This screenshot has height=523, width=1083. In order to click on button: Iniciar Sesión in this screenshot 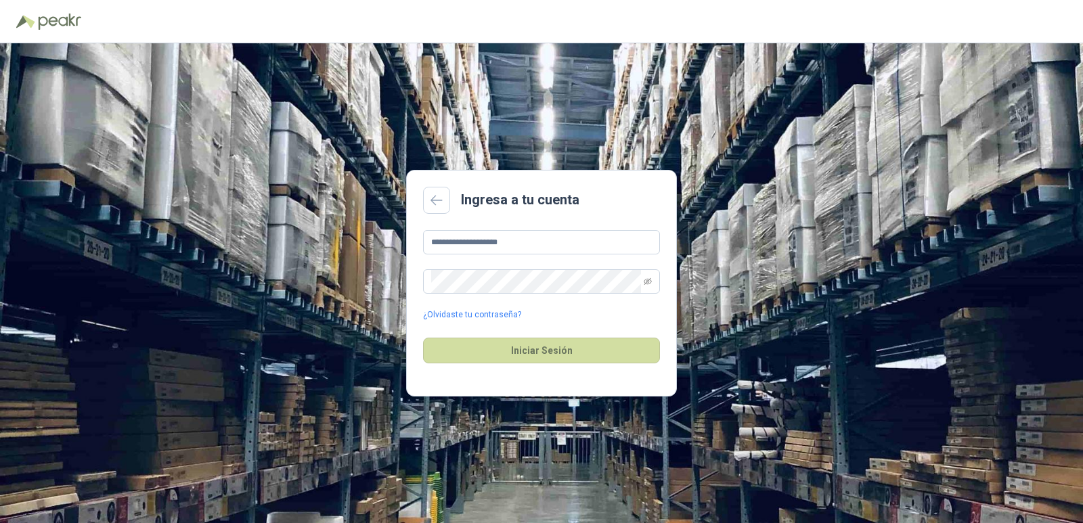, I will do `click(541, 351)`.